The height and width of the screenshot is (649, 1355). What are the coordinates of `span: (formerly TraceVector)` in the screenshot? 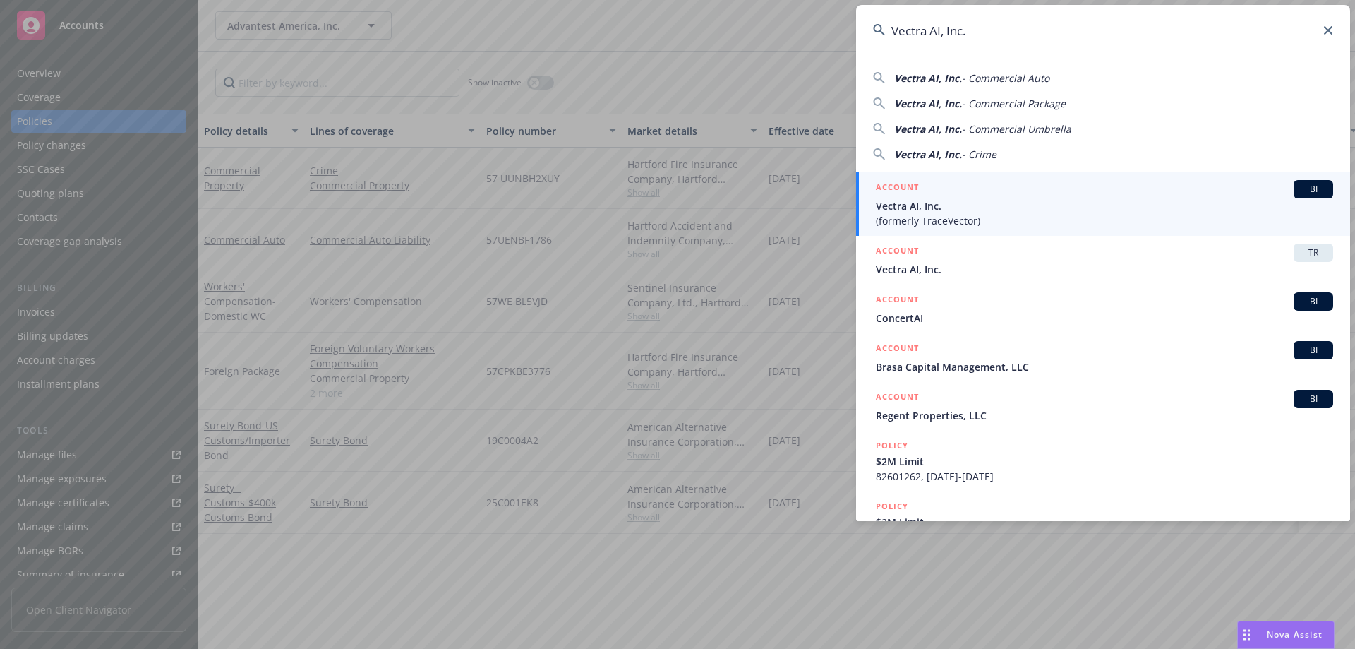 It's located at (1104, 220).